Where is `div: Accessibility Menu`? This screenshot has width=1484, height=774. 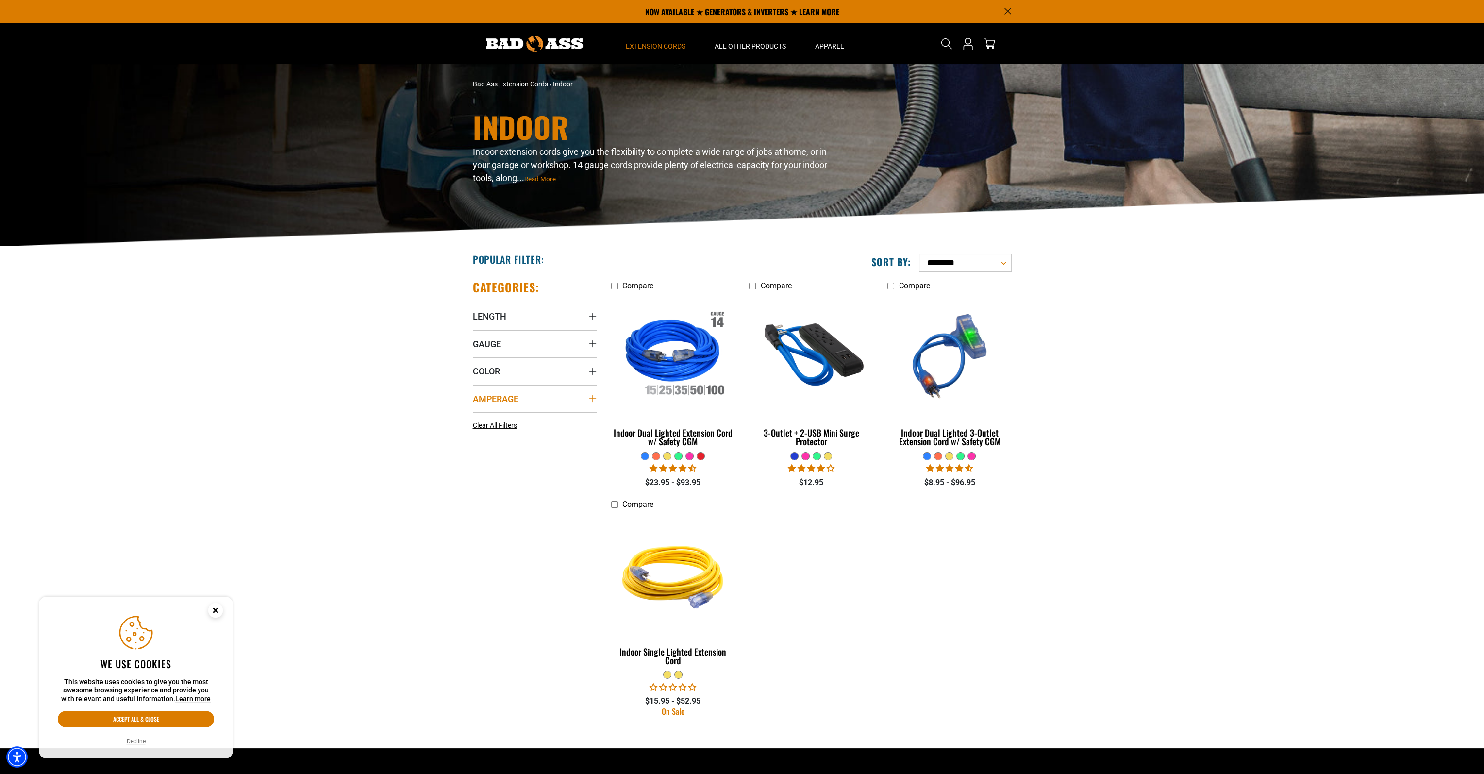
div: Accessibility Menu is located at coordinates (17, 757).